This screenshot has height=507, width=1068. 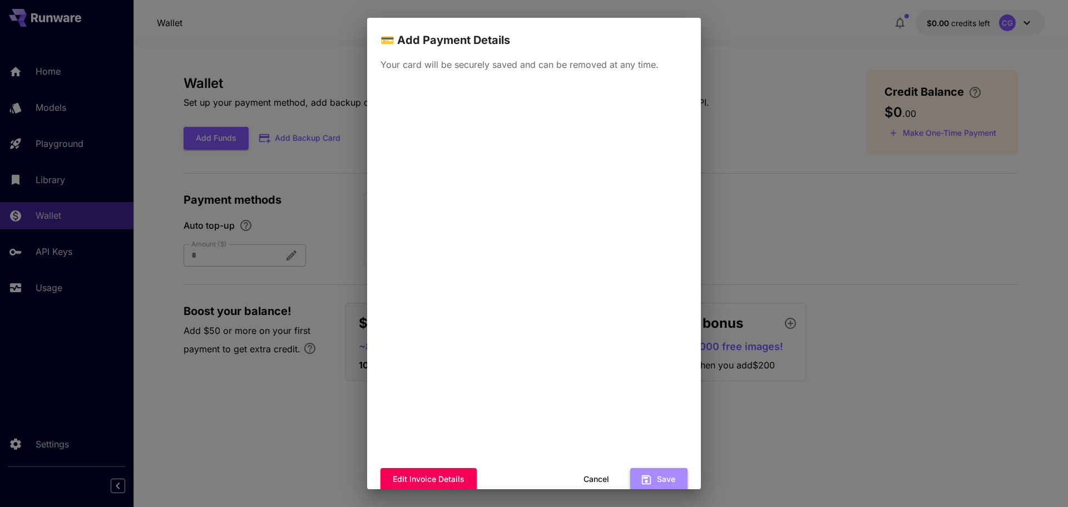 I want to click on h2: 💳 Add Payment Details, so click(x=534, y=33).